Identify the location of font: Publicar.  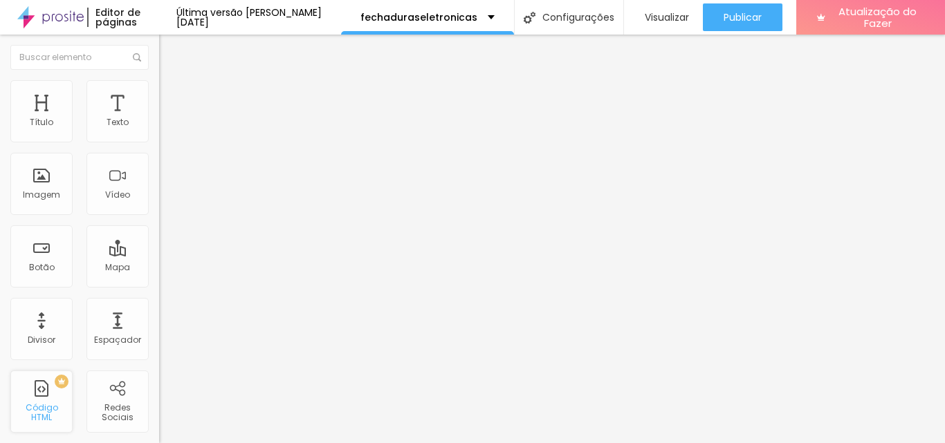
(742, 17).